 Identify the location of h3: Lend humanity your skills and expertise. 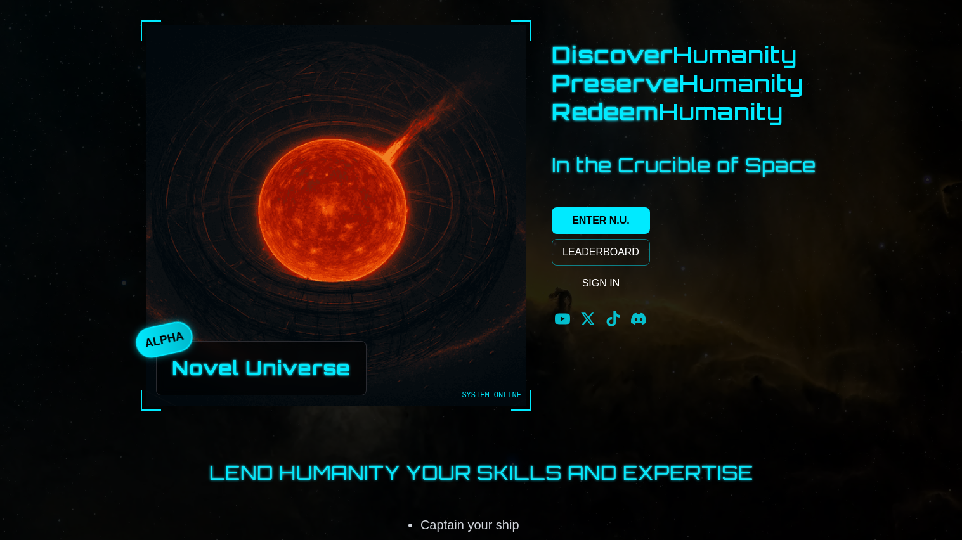
(481, 473).